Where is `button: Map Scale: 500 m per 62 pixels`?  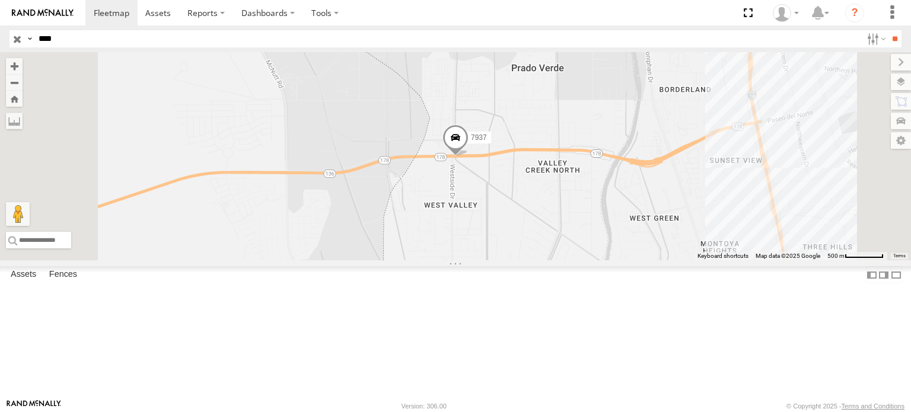
button: Map Scale: 500 m per 62 pixels is located at coordinates (855, 256).